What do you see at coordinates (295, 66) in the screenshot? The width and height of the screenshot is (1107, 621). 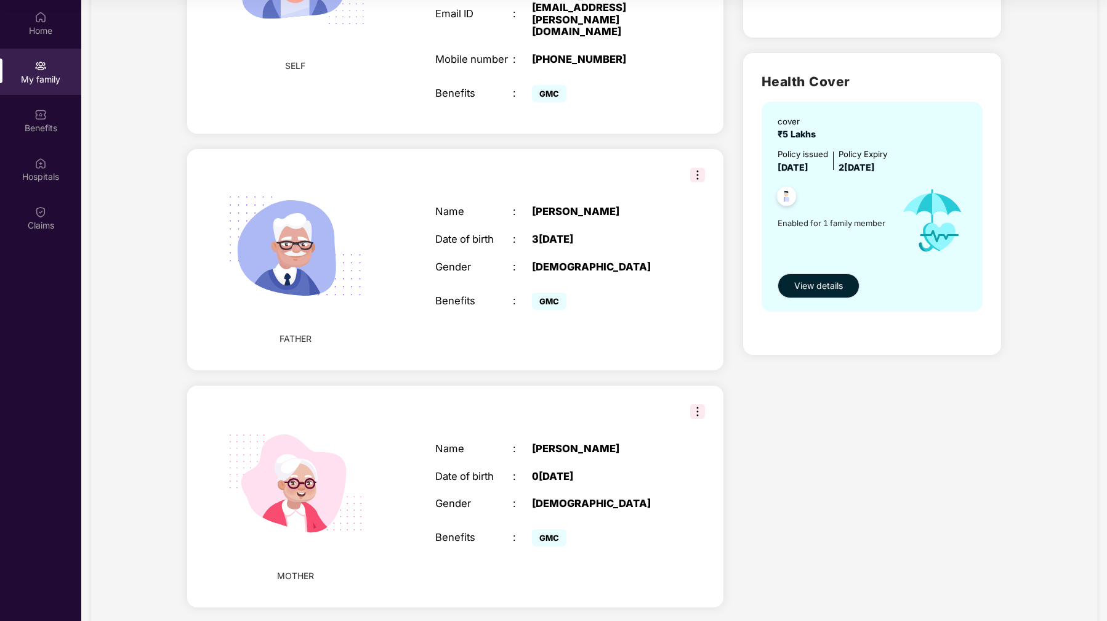 I see `span: SELF` at bounding box center [295, 66].